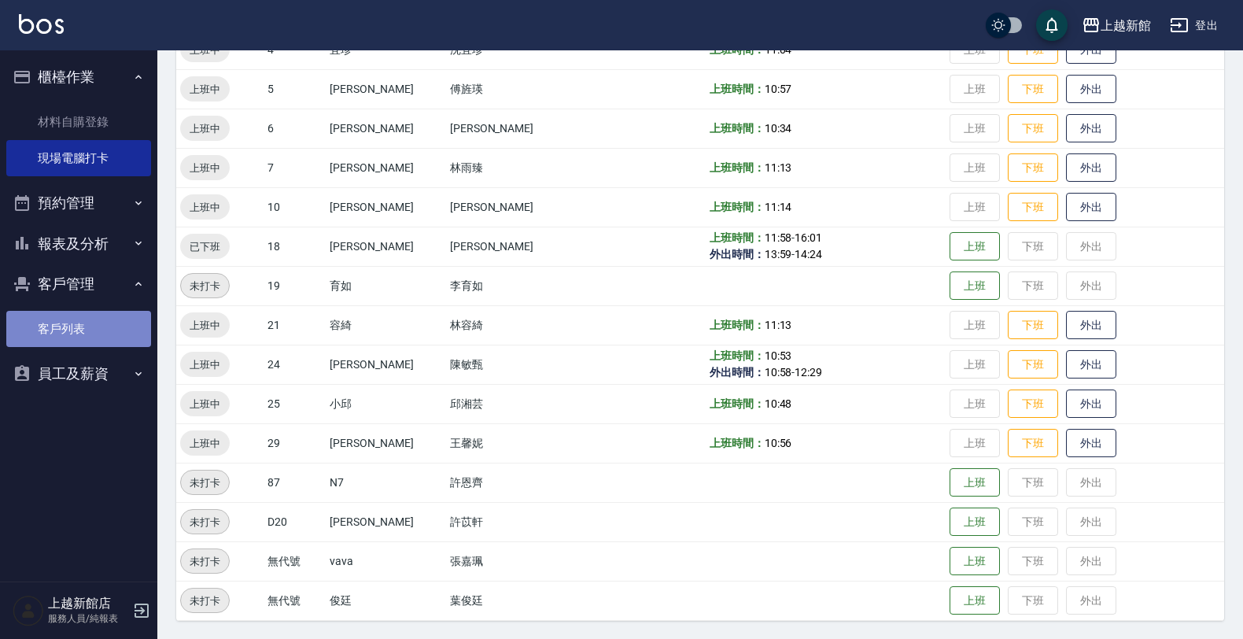  I want to click on span: 10:48, so click(778, 404).